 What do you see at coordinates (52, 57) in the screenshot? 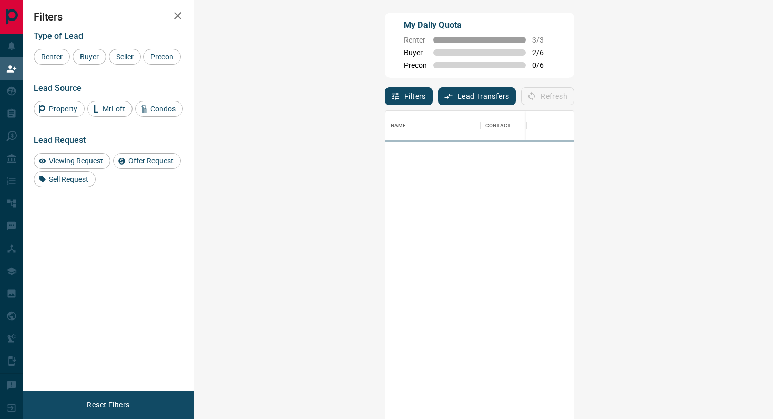
I see `div: Renter` at bounding box center [52, 57].